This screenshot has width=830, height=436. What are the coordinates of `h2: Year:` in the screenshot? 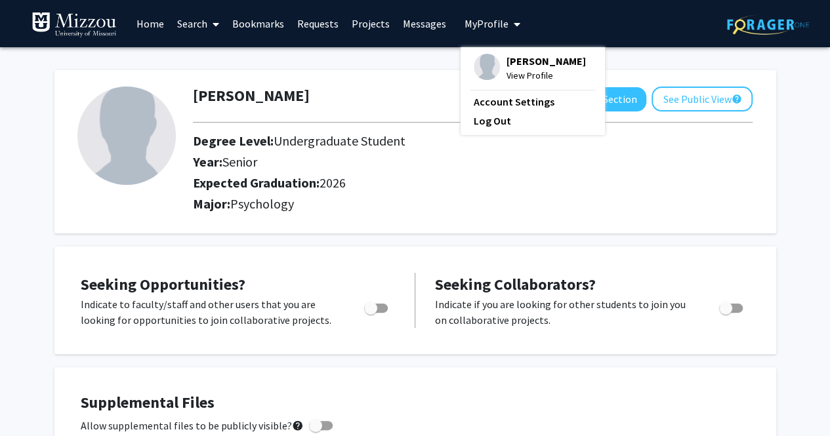 It's located at (427, 162).